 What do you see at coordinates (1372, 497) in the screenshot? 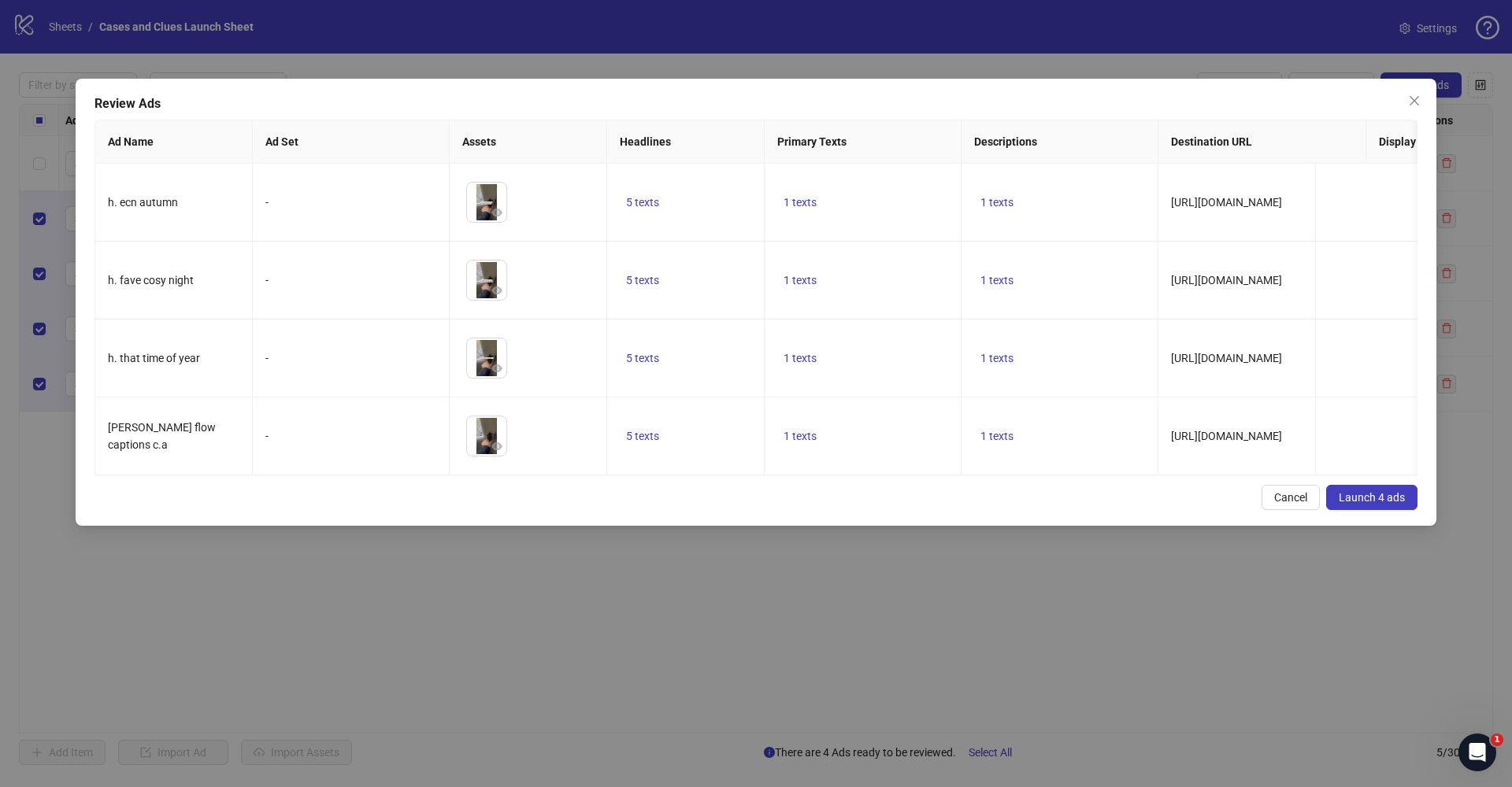
I see `span: Launch 4 ads` at bounding box center [1372, 497].